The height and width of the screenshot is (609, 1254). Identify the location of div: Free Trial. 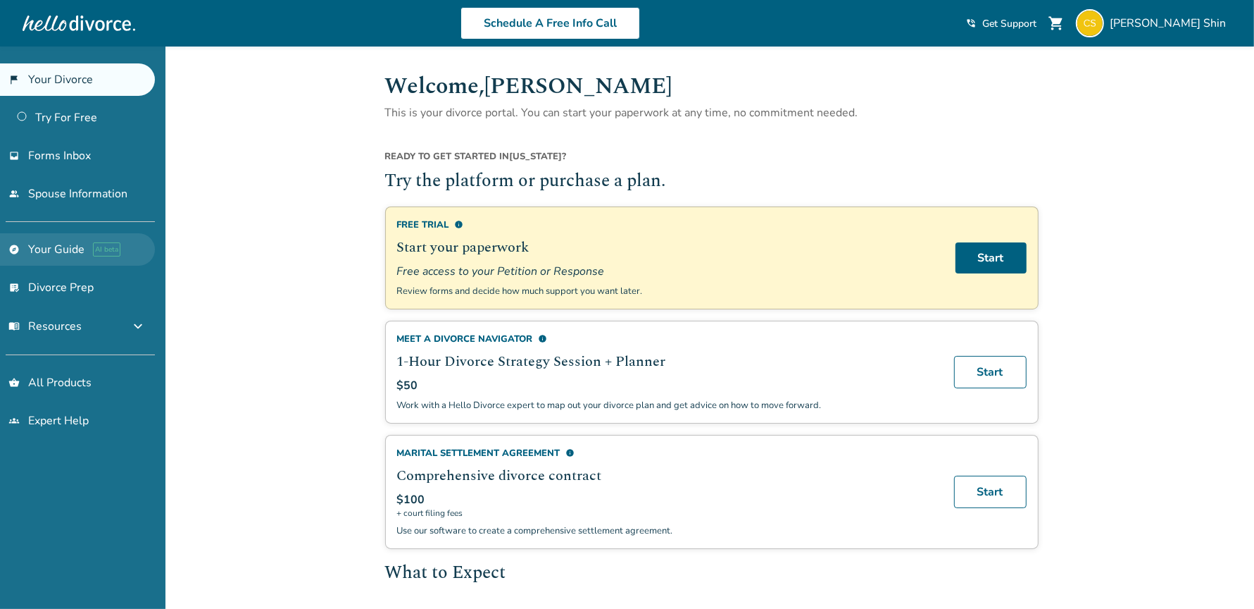
(668, 225).